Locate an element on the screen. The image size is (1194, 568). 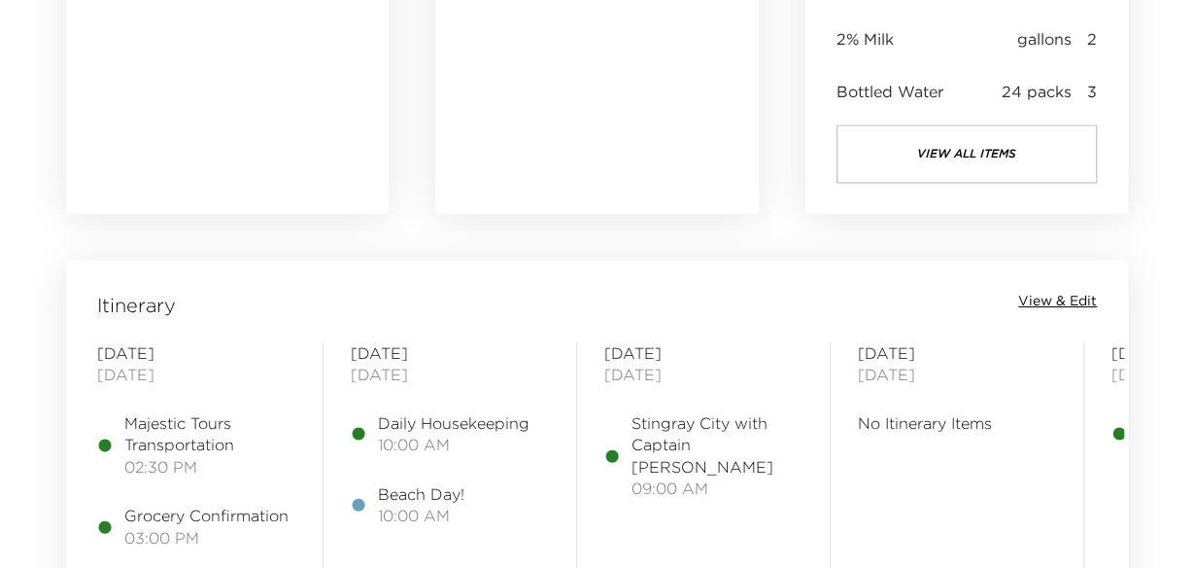
span: Grocery Confirmation is located at coordinates (206, 515).